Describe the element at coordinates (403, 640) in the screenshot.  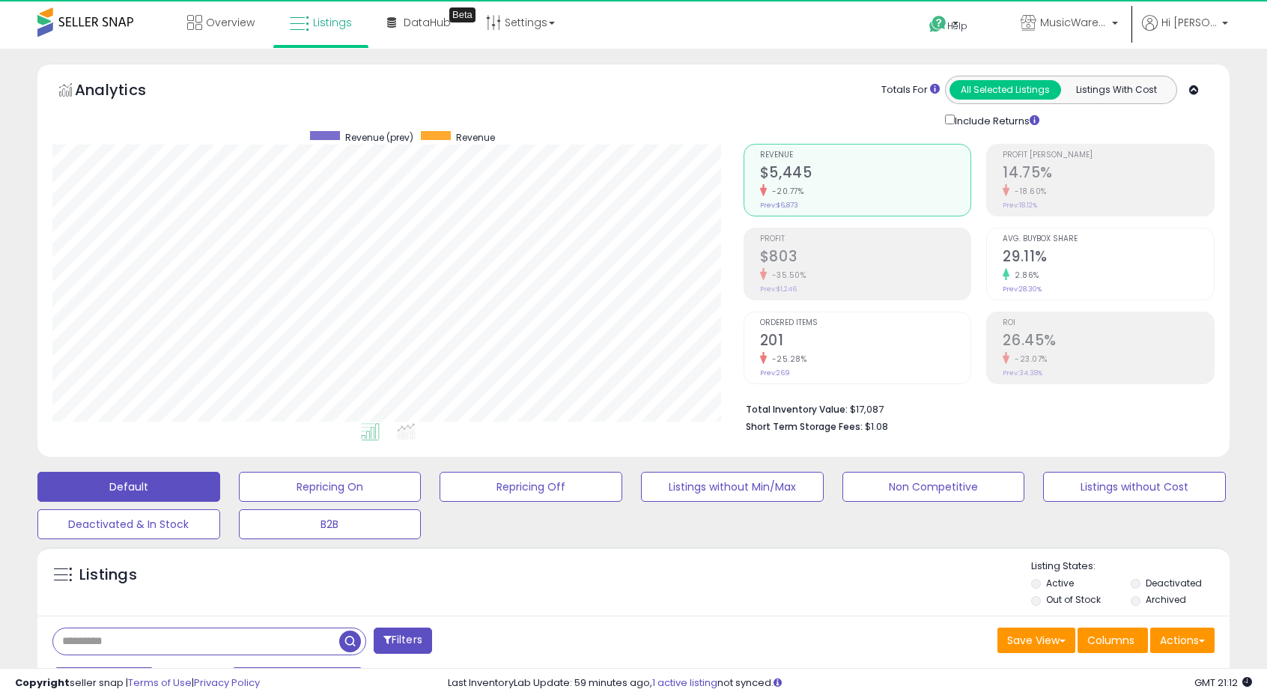
I see `button: Filters` at that location.